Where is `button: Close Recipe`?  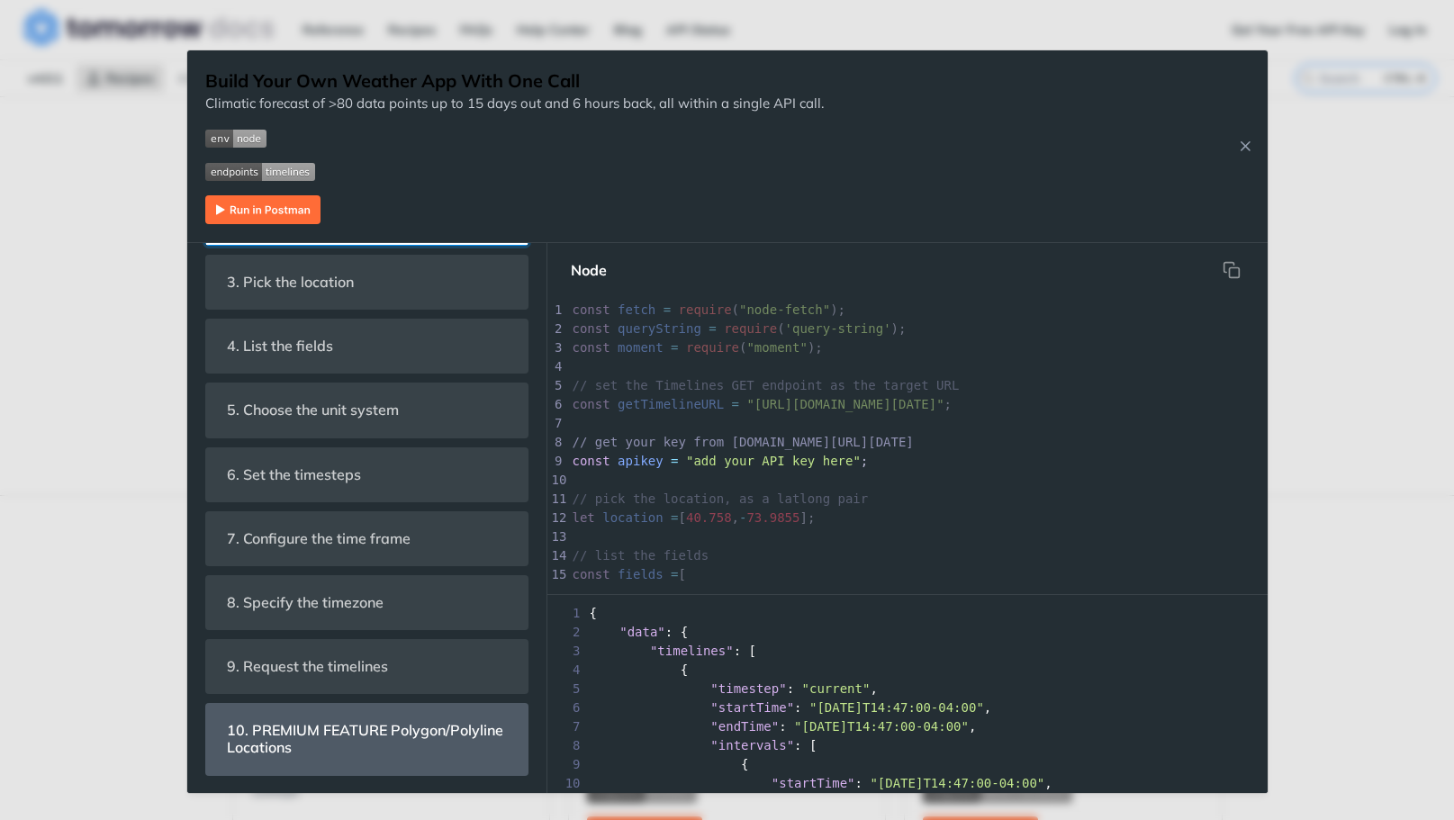 button: Close Recipe is located at coordinates (1245, 146).